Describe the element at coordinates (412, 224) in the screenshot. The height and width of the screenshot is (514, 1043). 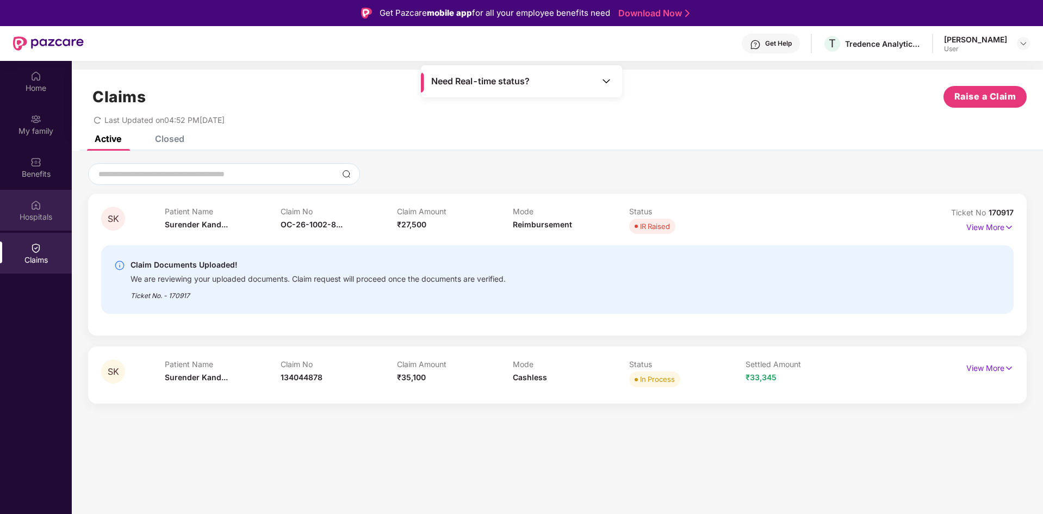
I see `span: ₹27,500` at that location.